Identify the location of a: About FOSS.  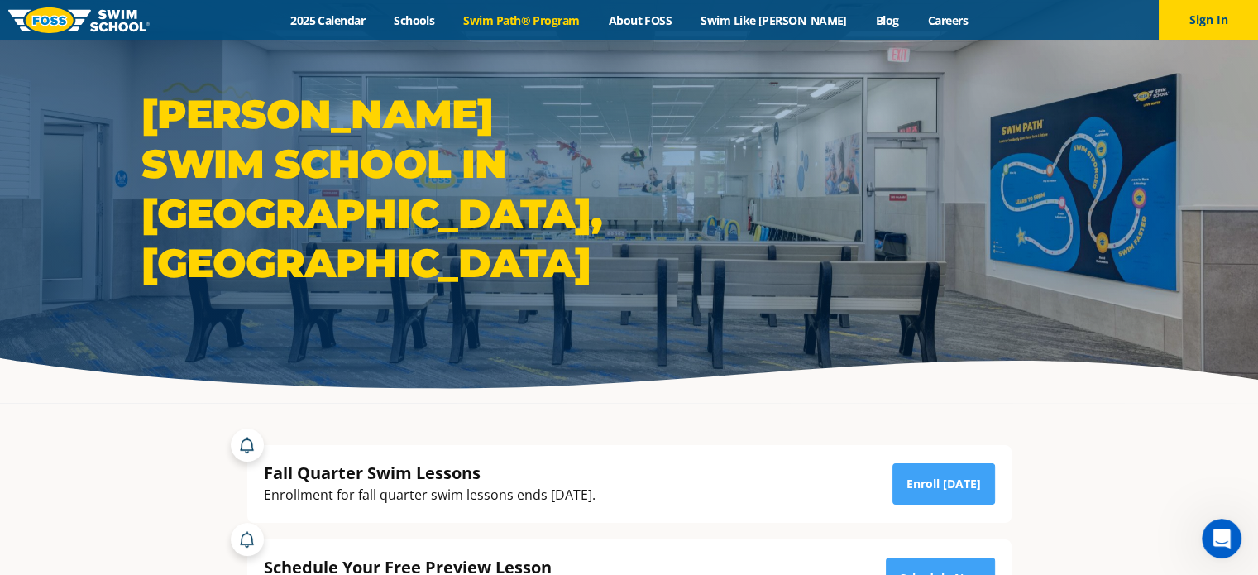
(640, 20).